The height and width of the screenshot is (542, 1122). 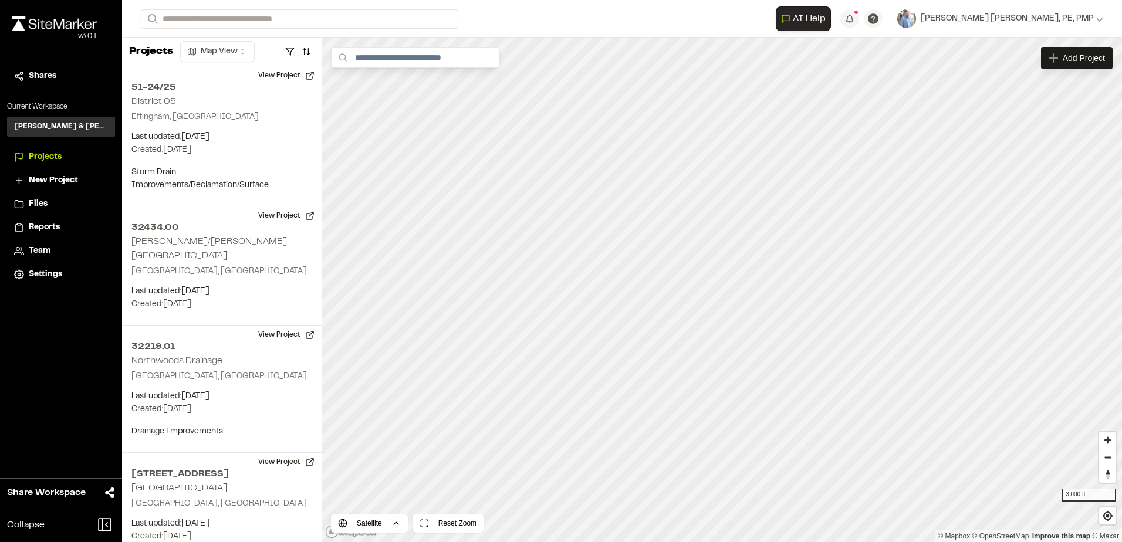 I want to click on p: Drainage Improvements, so click(x=222, y=432).